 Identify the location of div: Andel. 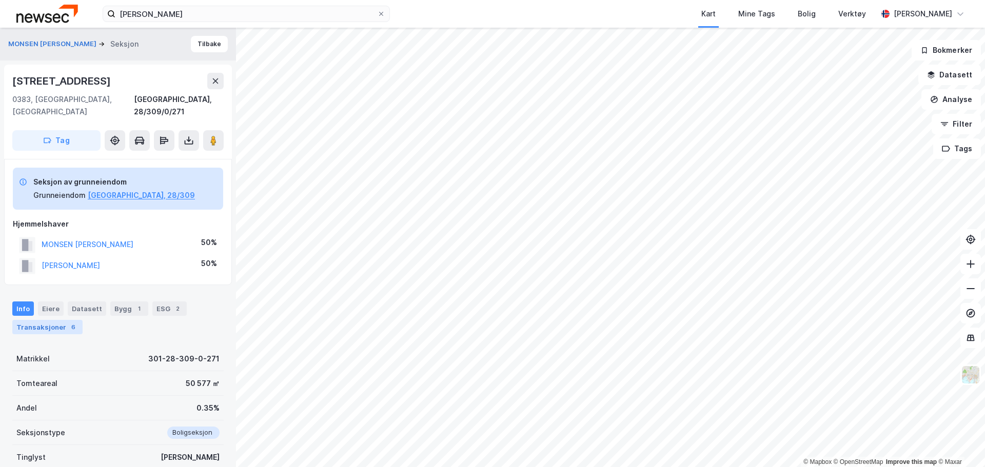
(27, 408).